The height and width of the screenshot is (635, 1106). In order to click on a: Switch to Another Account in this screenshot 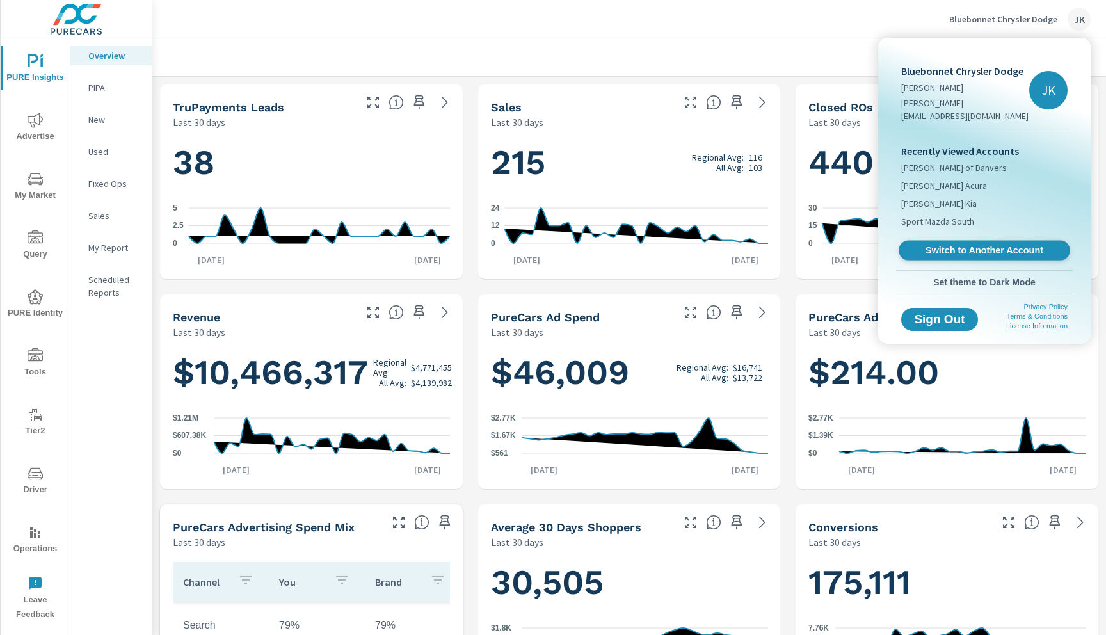, I will do `click(984, 250)`.